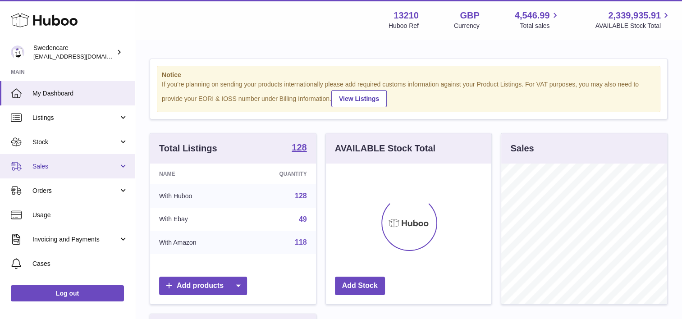 The height and width of the screenshot is (319, 682). Describe the element at coordinates (75, 191) in the screenshot. I see `span: Orders` at that location.